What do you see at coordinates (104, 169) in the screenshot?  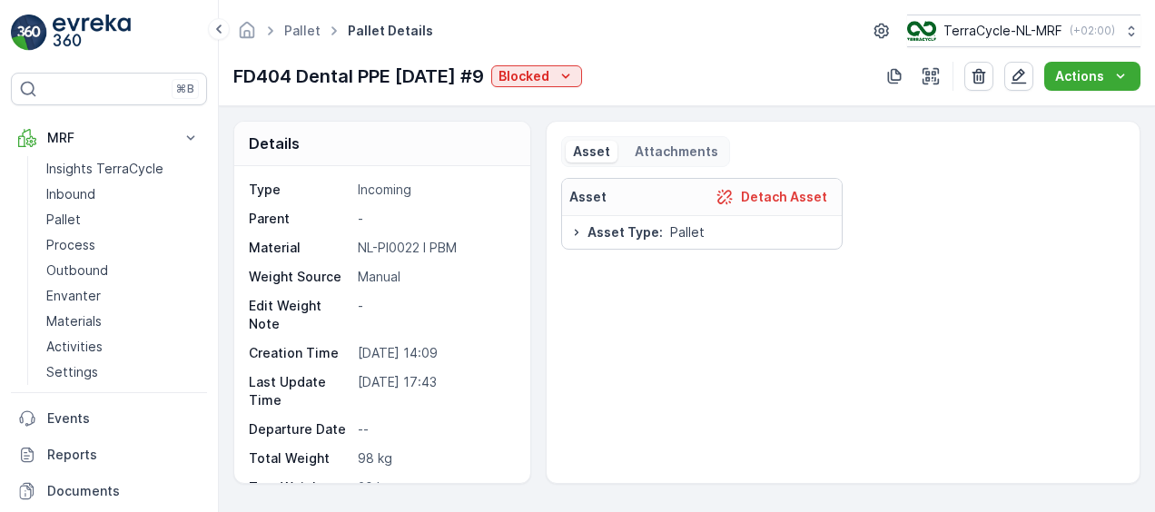 I see `p: Insights TerraCycle` at bounding box center [104, 169].